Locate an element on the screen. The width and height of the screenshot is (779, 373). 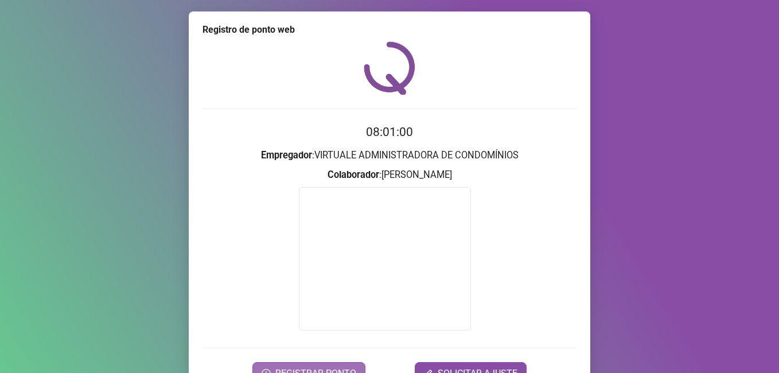
strong: Empregador is located at coordinates (286, 155).